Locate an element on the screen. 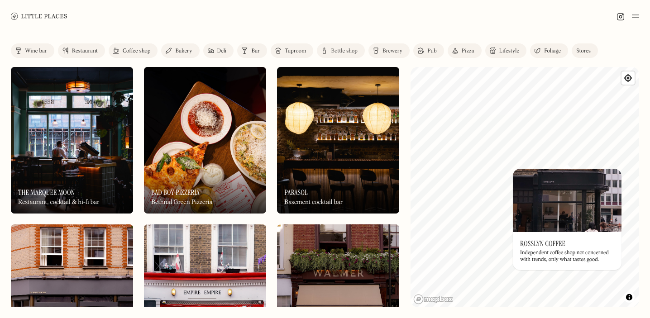  div: Wine bar is located at coordinates (36, 51).